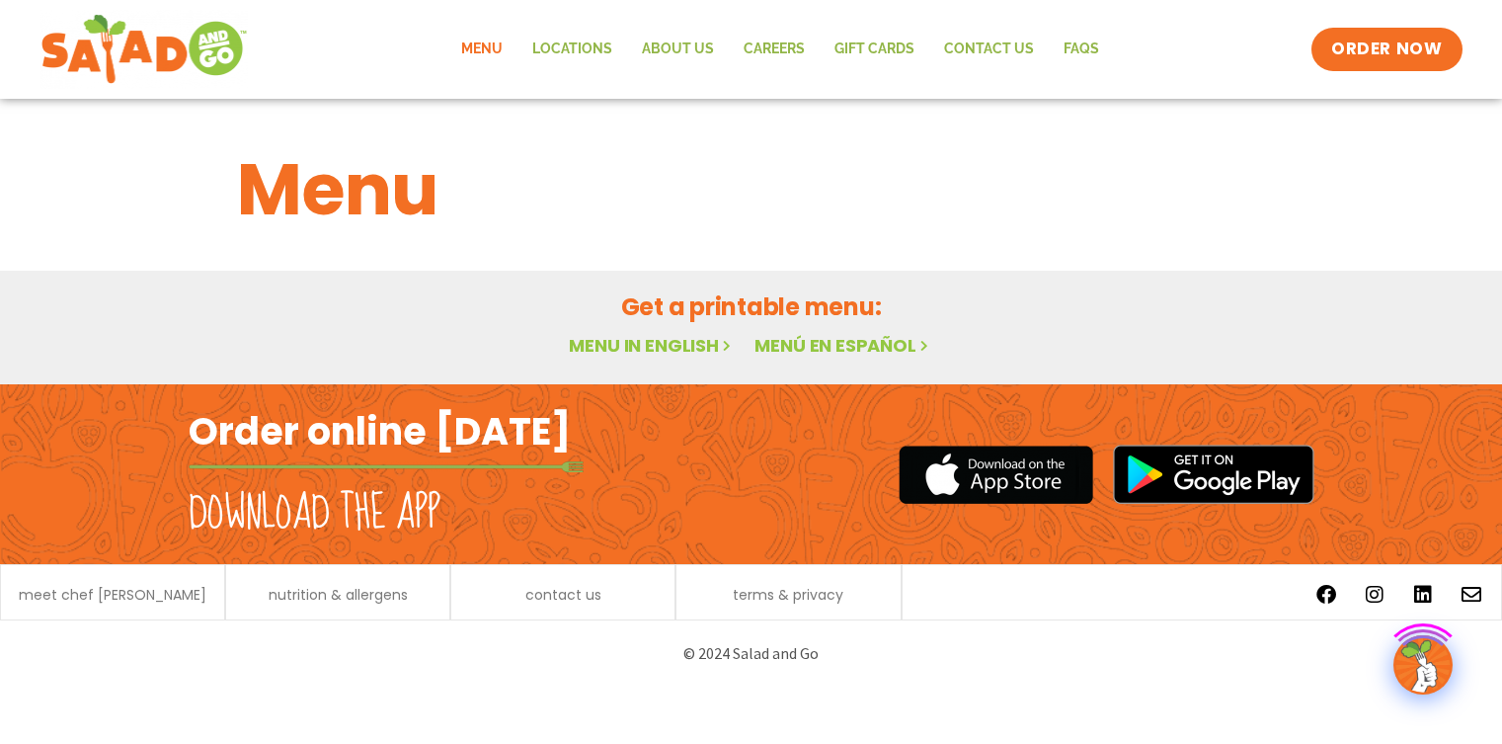 Image resolution: width=1502 pixels, height=744 pixels. I want to click on img: fork, so click(386, 466).